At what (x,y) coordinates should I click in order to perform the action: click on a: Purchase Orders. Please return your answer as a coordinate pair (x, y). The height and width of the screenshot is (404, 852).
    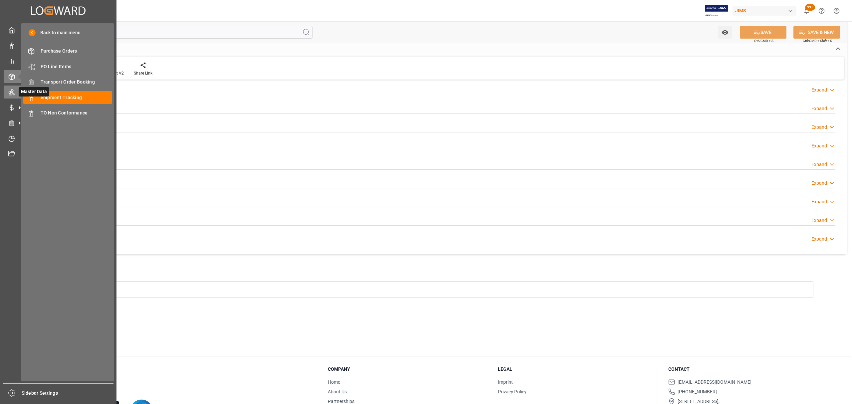
    Looking at the image, I should click on (68, 51).